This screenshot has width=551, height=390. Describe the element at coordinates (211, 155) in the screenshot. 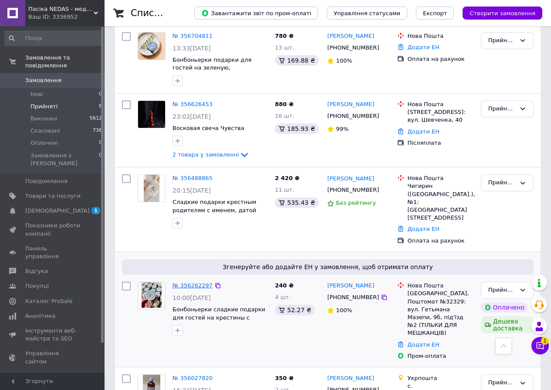

I see `a: 2 товара у замовленні` at that location.